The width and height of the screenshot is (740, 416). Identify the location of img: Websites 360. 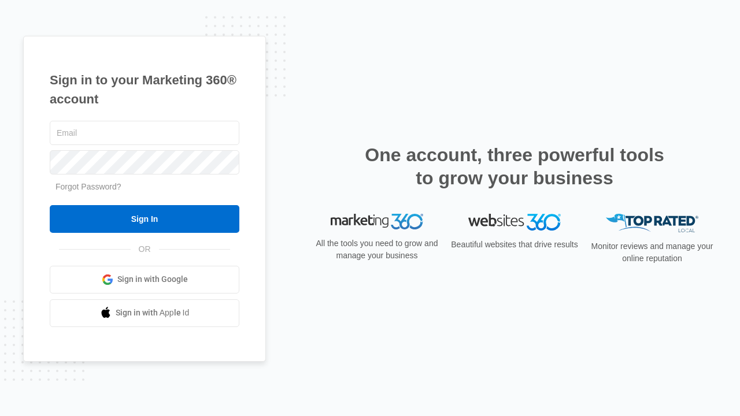
(514, 222).